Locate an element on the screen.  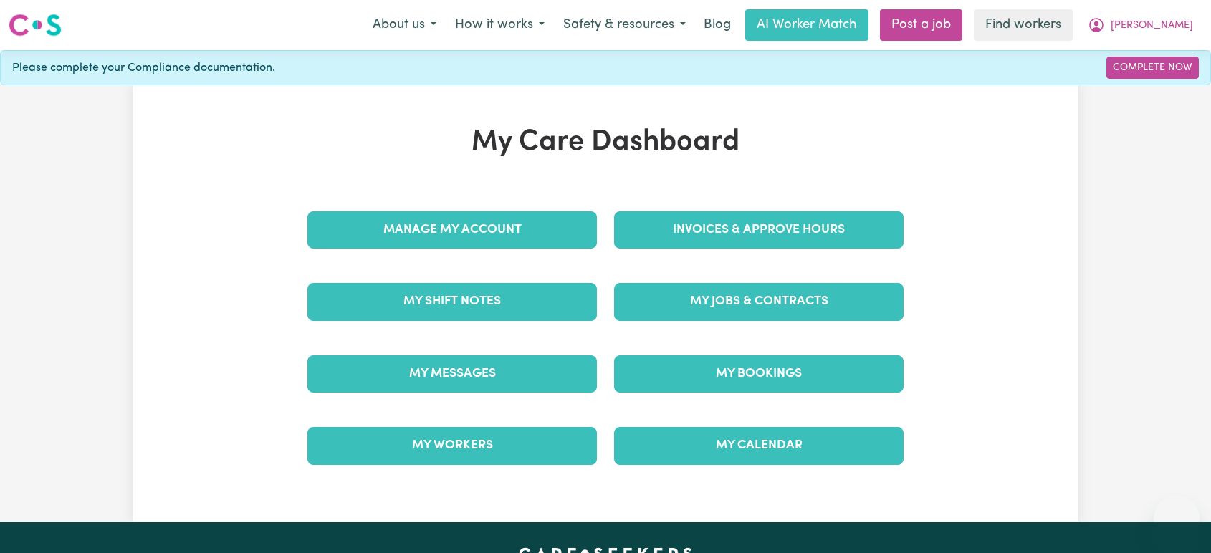
button: About us is located at coordinates (404, 25).